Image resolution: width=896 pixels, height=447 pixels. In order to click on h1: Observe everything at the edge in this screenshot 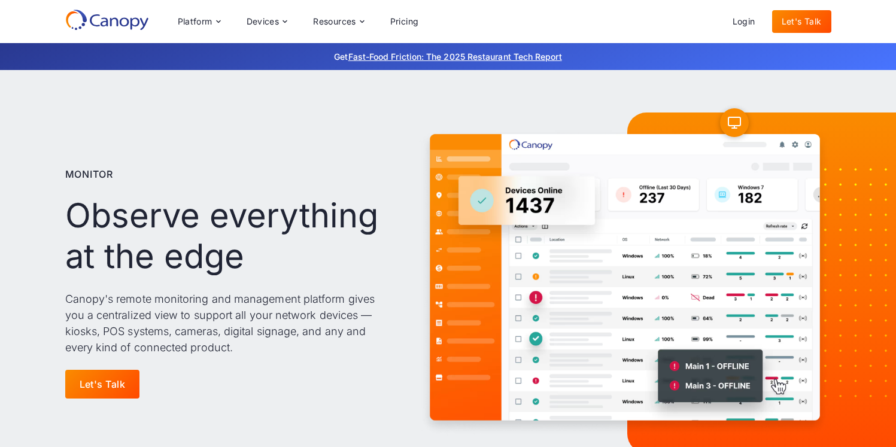, I will do `click(230, 236)`.